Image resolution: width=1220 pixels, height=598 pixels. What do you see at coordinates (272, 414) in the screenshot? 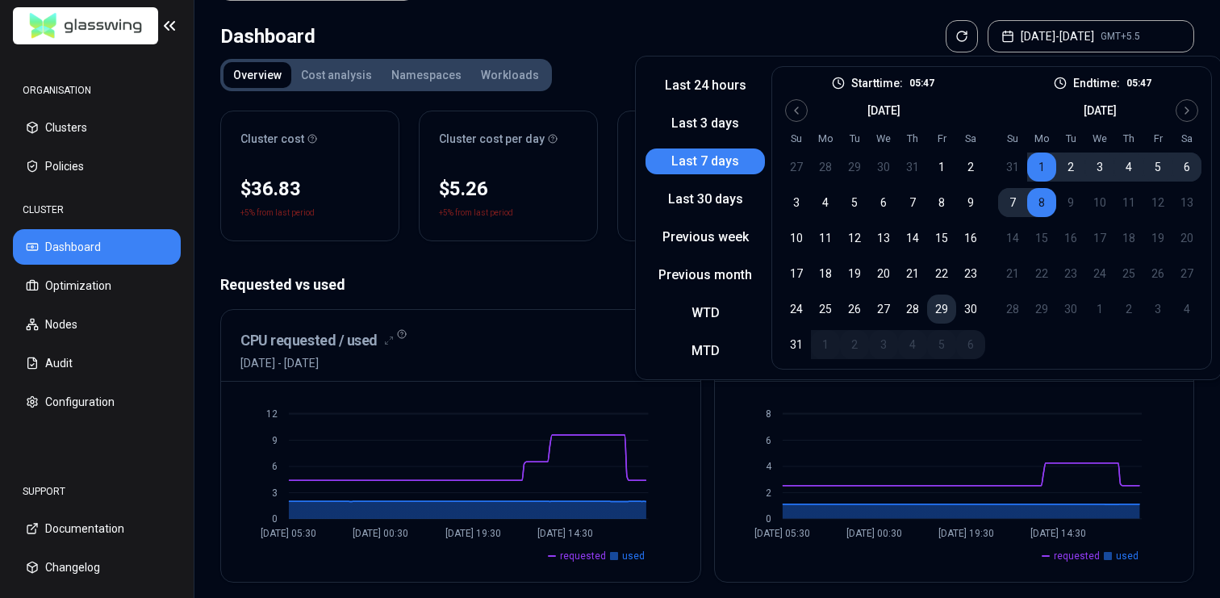
I see `tspan: 12` at bounding box center [272, 414].